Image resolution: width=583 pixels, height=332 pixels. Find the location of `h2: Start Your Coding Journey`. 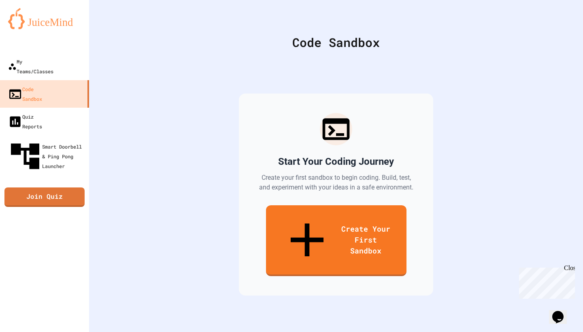

h2: Start Your Coding Journey is located at coordinates (336, 162).